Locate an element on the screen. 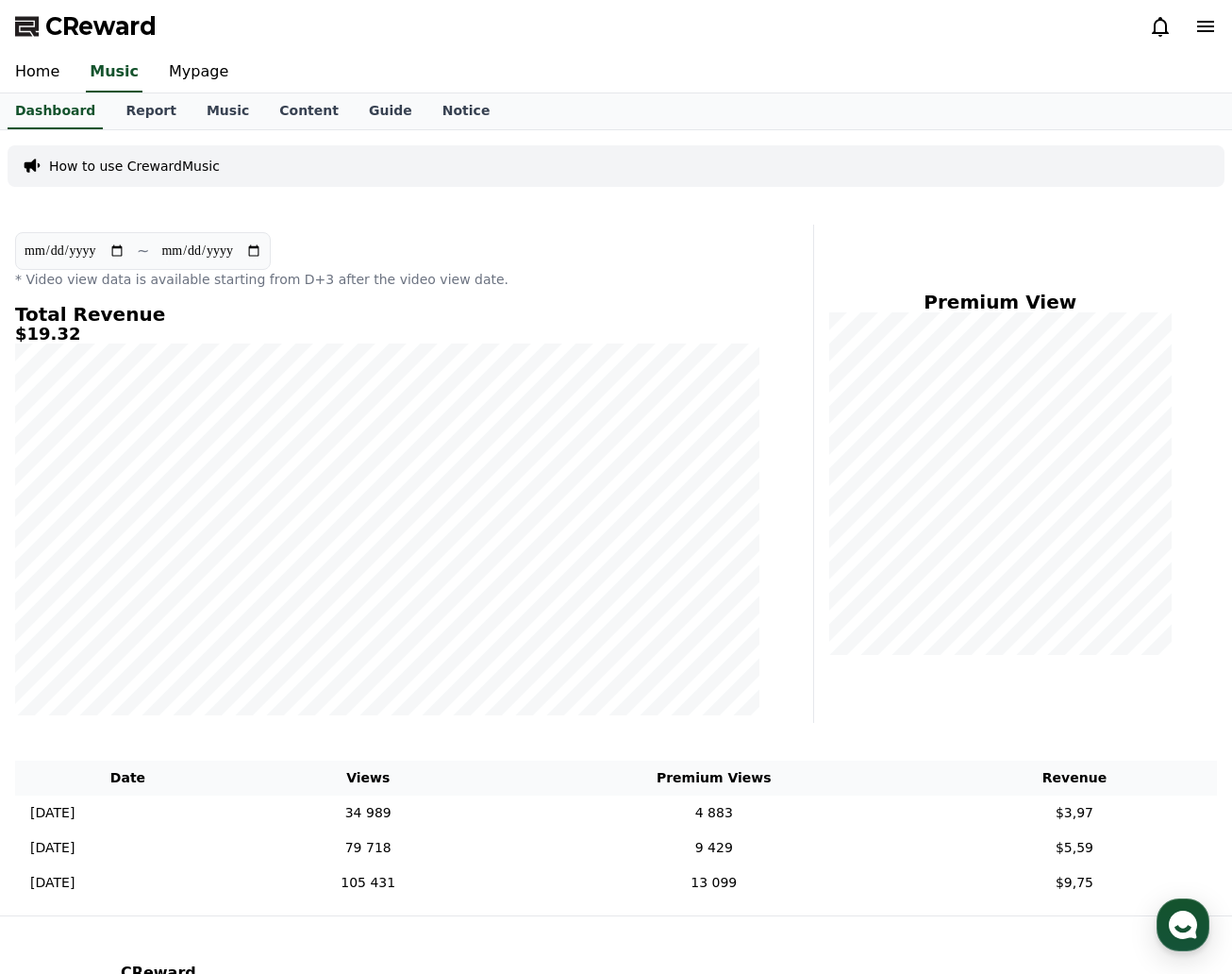 The height and width of the screenshot is (974, 1232). td: 9 429 is located at coordinates (714, 848).